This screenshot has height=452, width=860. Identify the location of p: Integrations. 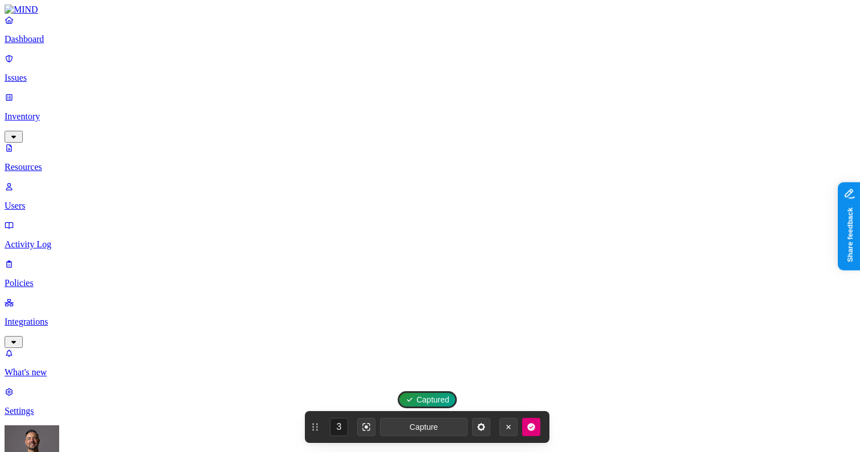
(430, 322).